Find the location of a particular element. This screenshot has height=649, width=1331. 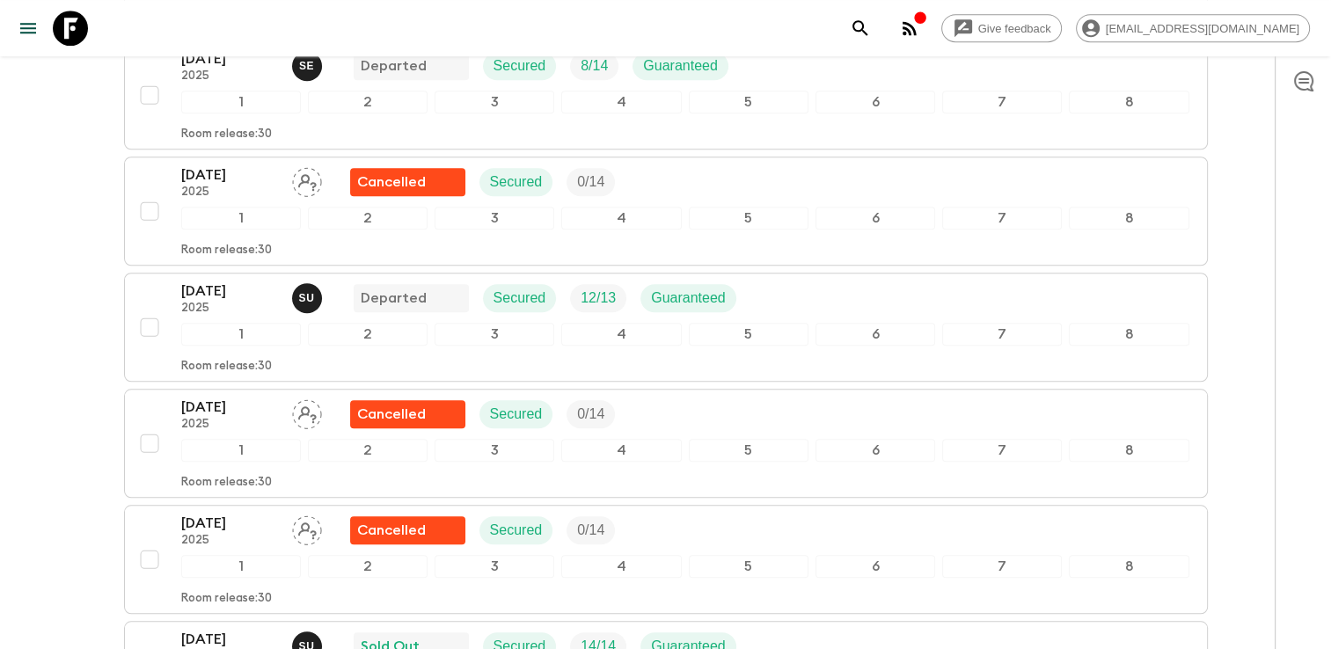

span: Sefa Uz is located at coordinates (309, 296).